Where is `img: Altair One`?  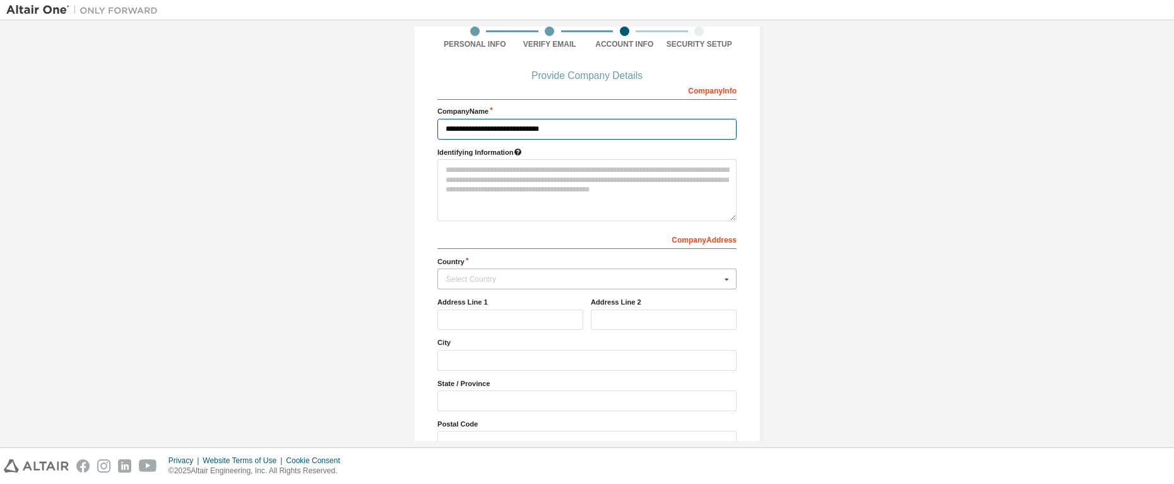 img: Altair One is located at coordinates (85, 10).